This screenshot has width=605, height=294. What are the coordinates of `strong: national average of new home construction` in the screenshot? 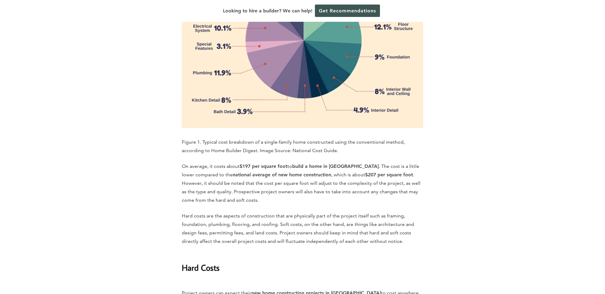 It's located at (282, 174).